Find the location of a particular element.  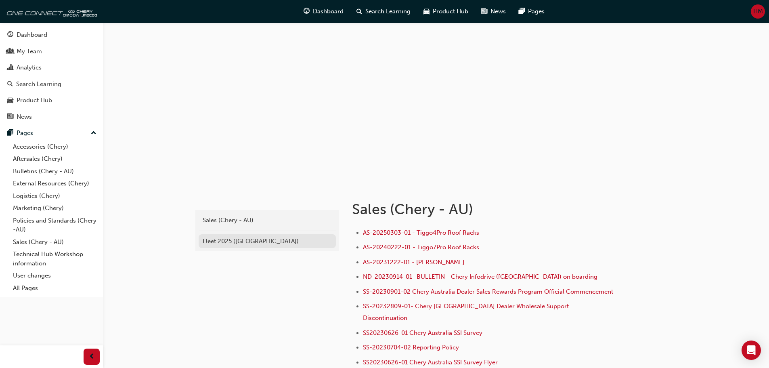

a: Analytics is located at coordinates (51, 67).